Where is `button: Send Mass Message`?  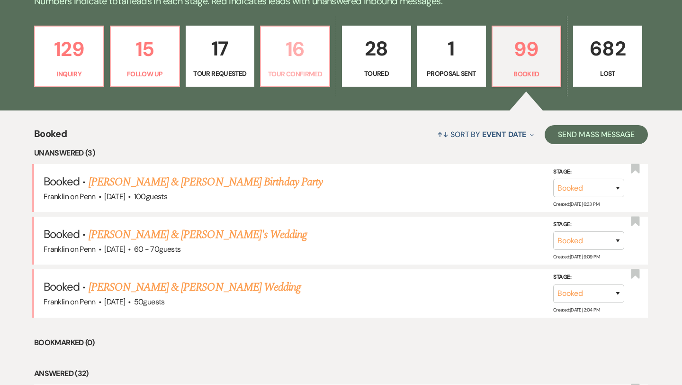 button: Send Mass Message is located at coordinates (596, 135).